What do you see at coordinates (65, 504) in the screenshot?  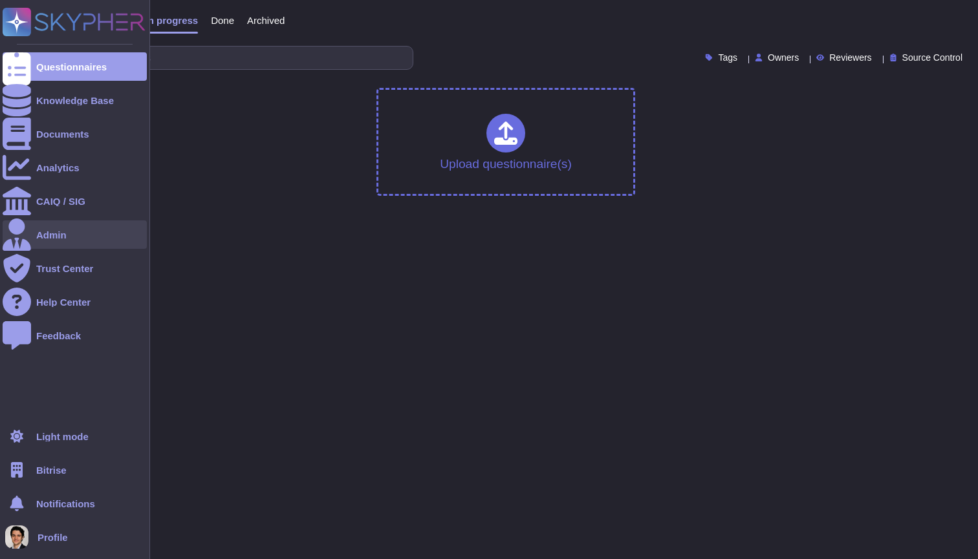 I see `span: Notifications` at bounding box center [65, 504].